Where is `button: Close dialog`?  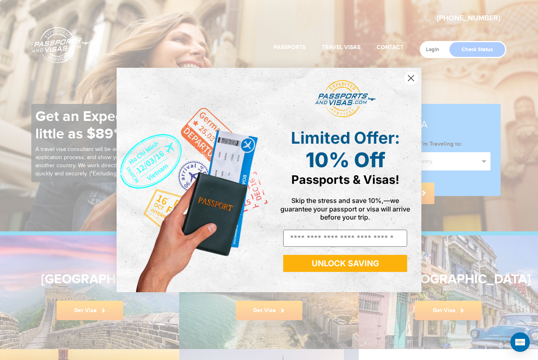 button: Close dialog is located at coordinates (411, 78).